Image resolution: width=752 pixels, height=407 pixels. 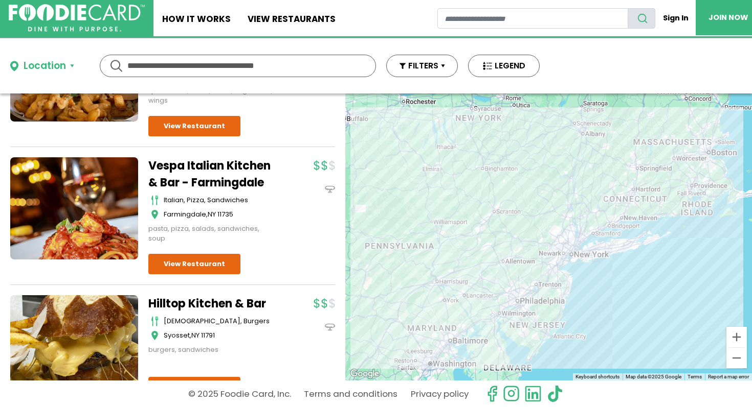 I want to click on div: Location, so click(x=44, y=66).